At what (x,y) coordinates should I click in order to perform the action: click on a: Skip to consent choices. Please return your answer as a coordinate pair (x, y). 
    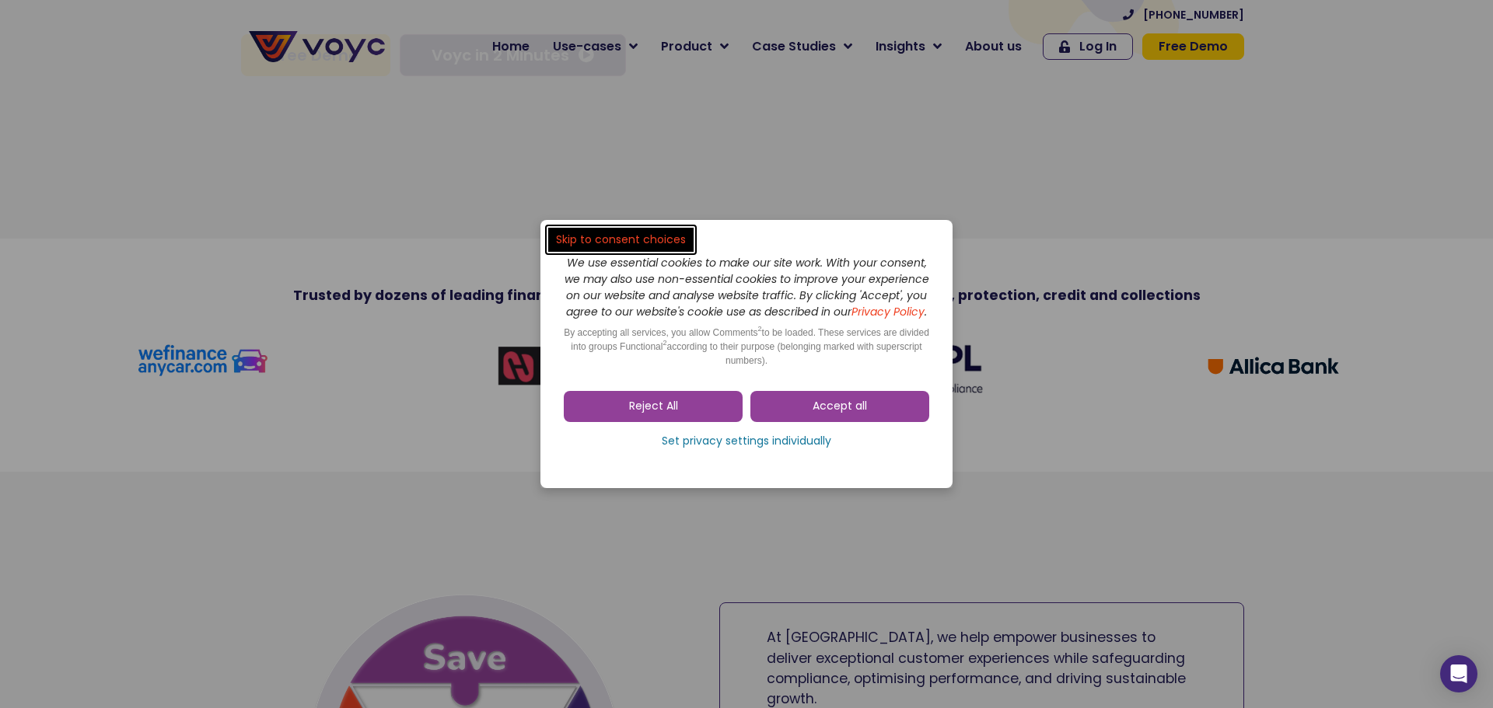
    Looking at the image, I should click on (620, 239).